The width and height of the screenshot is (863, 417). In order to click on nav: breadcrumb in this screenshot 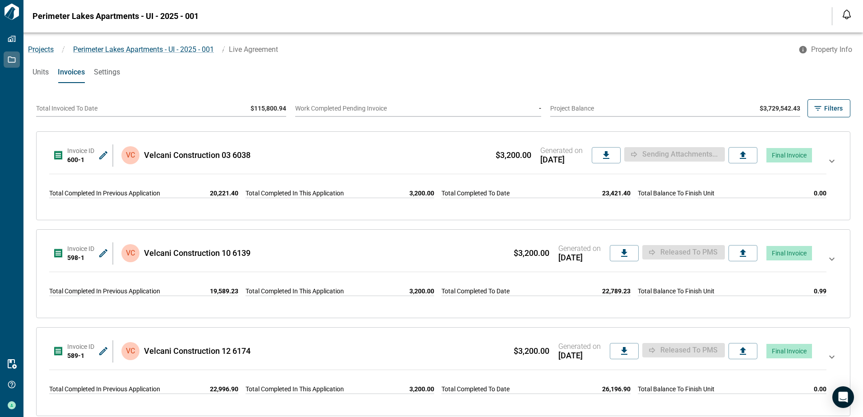, I will do `click(408, 50)`.